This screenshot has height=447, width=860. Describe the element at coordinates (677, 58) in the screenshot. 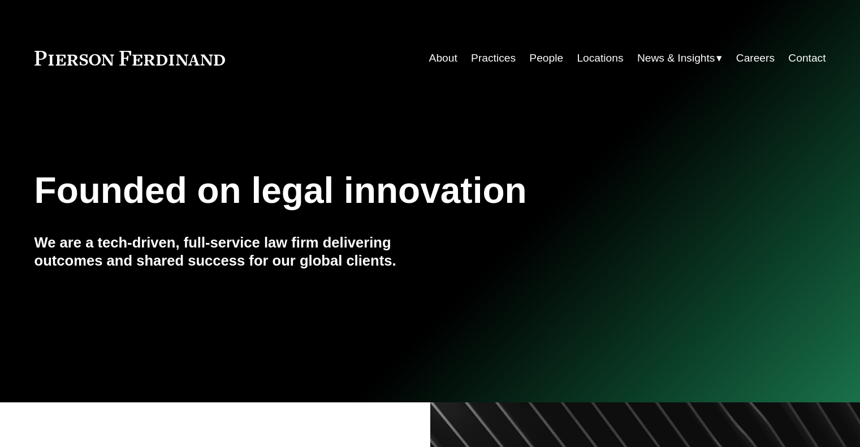

I see `span: News & Insights` at that location.